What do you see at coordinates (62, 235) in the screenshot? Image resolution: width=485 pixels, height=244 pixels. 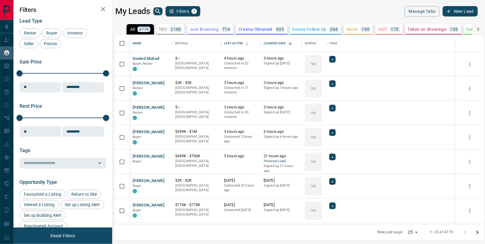 I see `button: Reset Filters` at bounding box center [62, 235].